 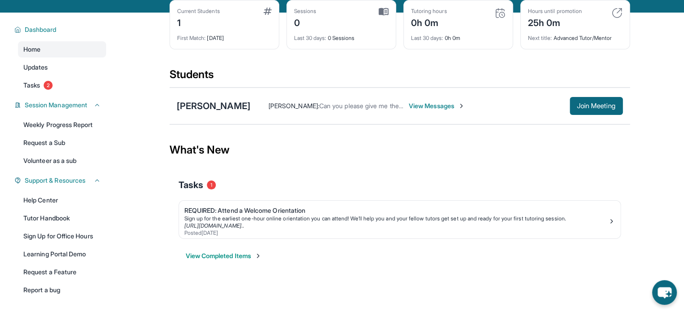 What do you see at coordinates (422, 106) in the screenshot?
I see `span: Can you please give me the best number to call you directly? Thank you` at bounding box center [422, 106].